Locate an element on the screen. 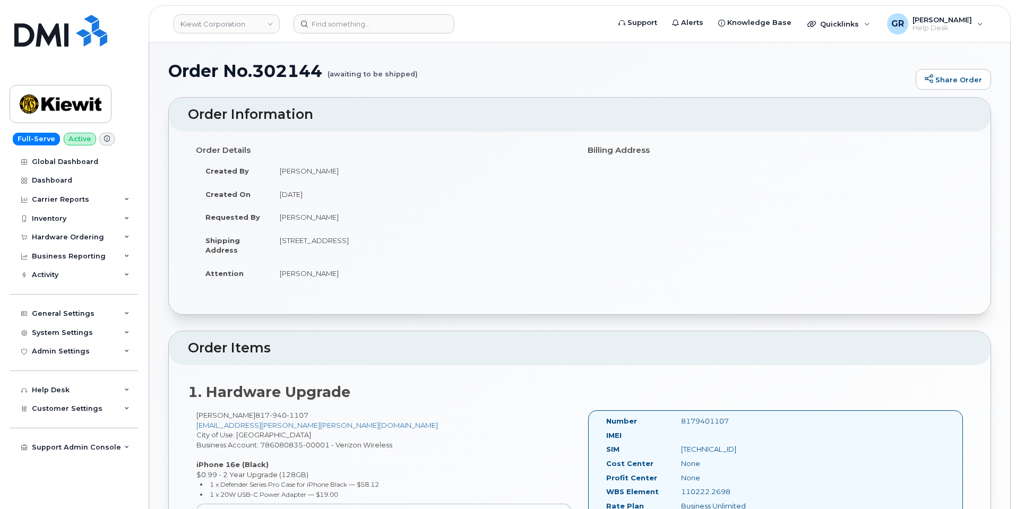  div: 110222.2698 is located at coordinates (726, 492).